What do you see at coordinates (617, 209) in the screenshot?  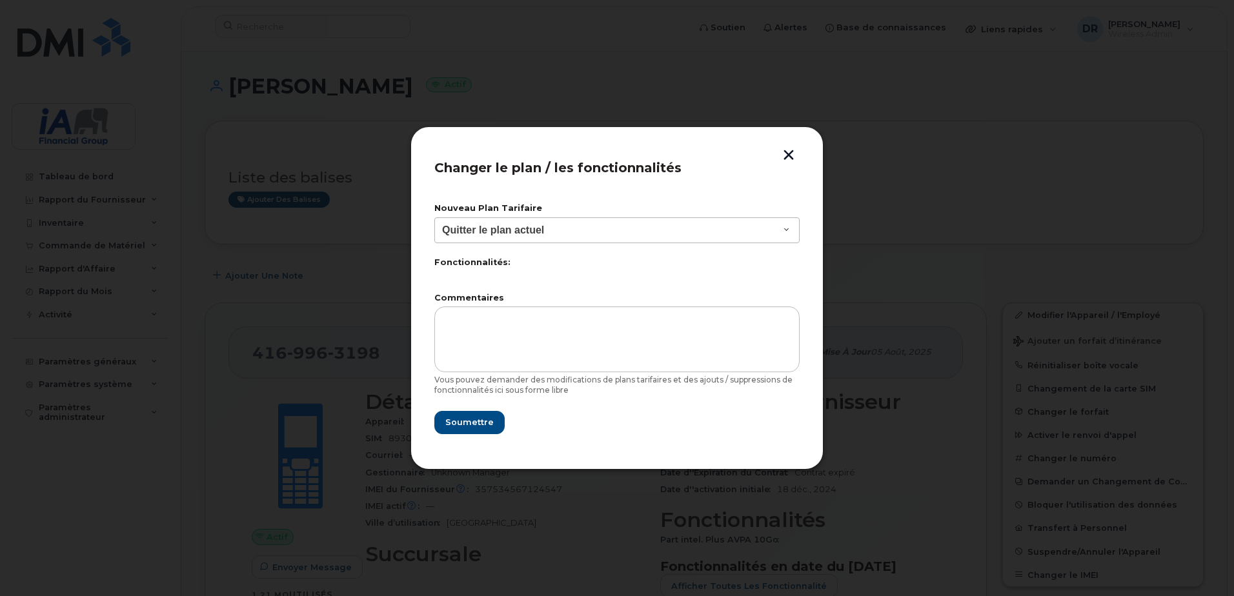 I see `label: Nouveau Plan Tarifaire` at bounding box center [617, 209].